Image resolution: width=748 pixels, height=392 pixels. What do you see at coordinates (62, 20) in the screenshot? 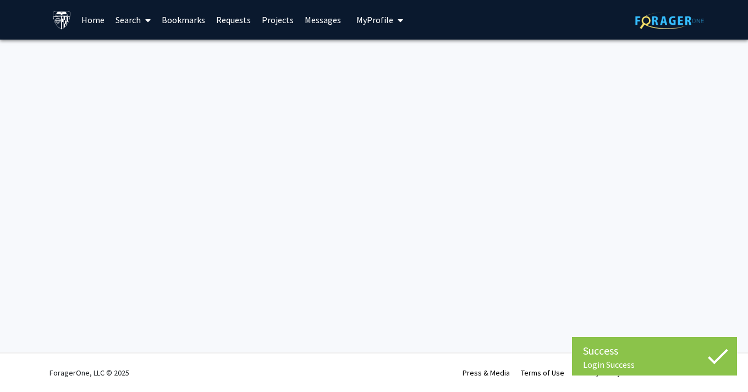
I see `img: Johns Hopkins University Logo` at bounding box center [62, 20].